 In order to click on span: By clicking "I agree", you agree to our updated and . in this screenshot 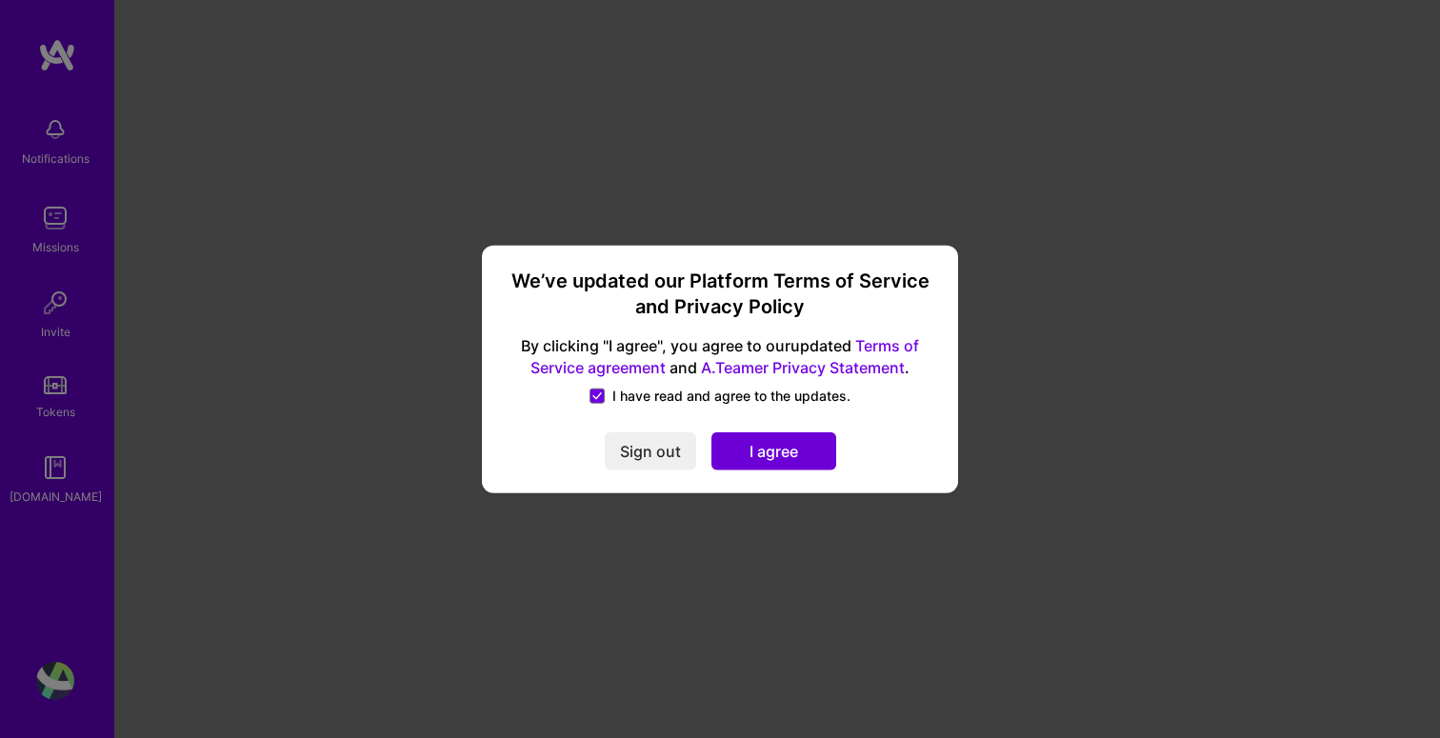, I will do `click(720, 357)`.